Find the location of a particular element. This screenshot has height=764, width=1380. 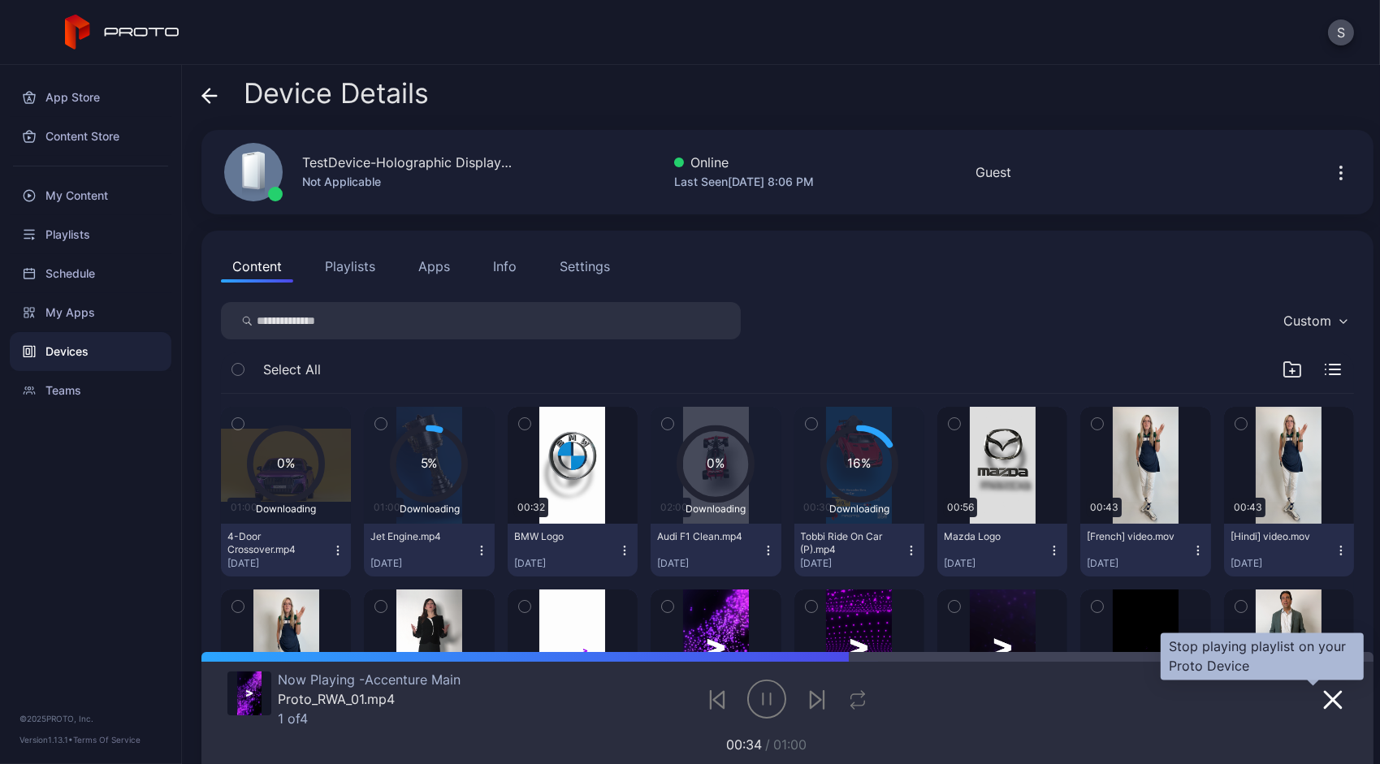

div: Mazda Logo is located at coordinates (989, 537).